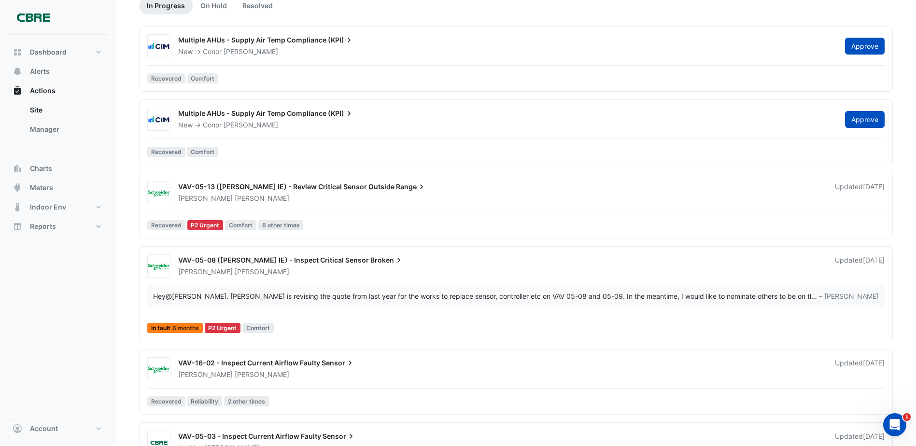  Describe the element at coordinates (33, 17) in the screenshot. I see `img: Company Logo` at that location.